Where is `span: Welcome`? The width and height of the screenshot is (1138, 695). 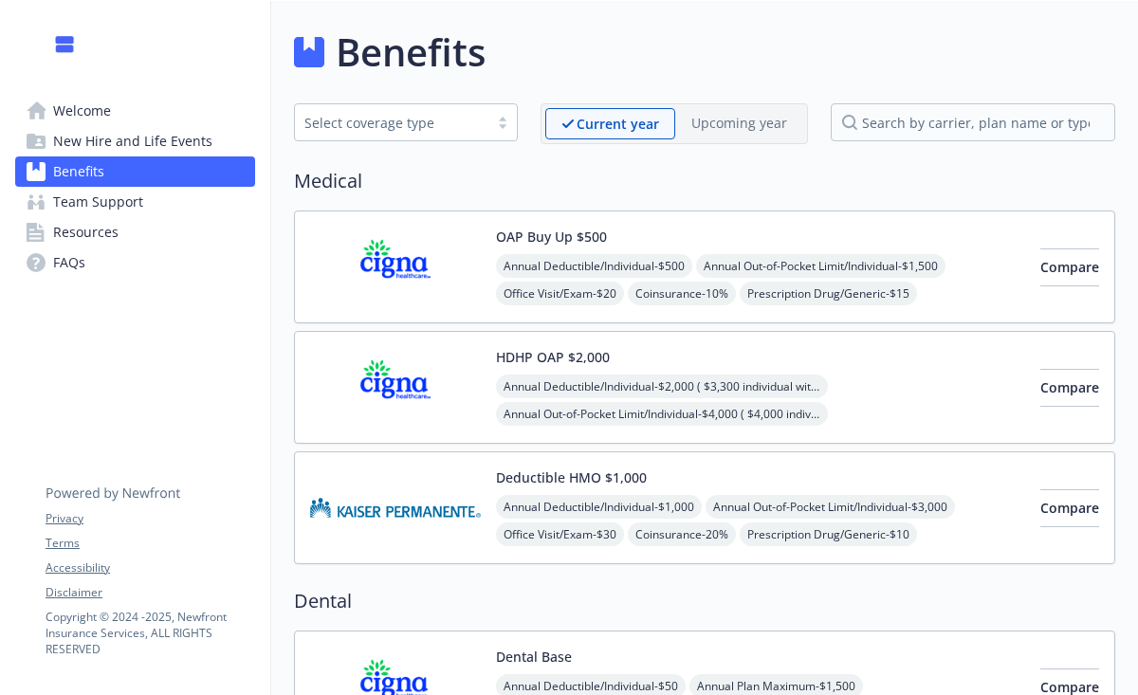
span: Welcome is located at coordinates (82, 111).